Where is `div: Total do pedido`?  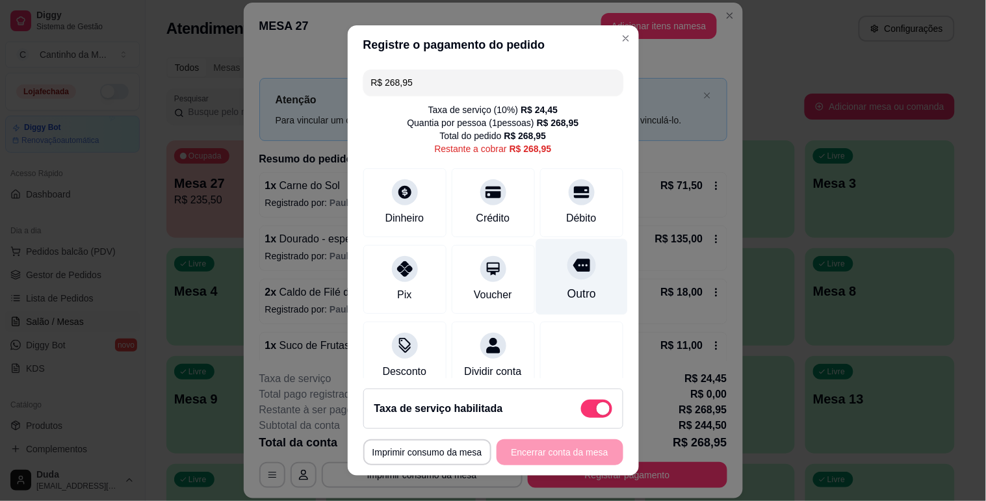 div: Total do pedido is located at coordinates (493, 136).